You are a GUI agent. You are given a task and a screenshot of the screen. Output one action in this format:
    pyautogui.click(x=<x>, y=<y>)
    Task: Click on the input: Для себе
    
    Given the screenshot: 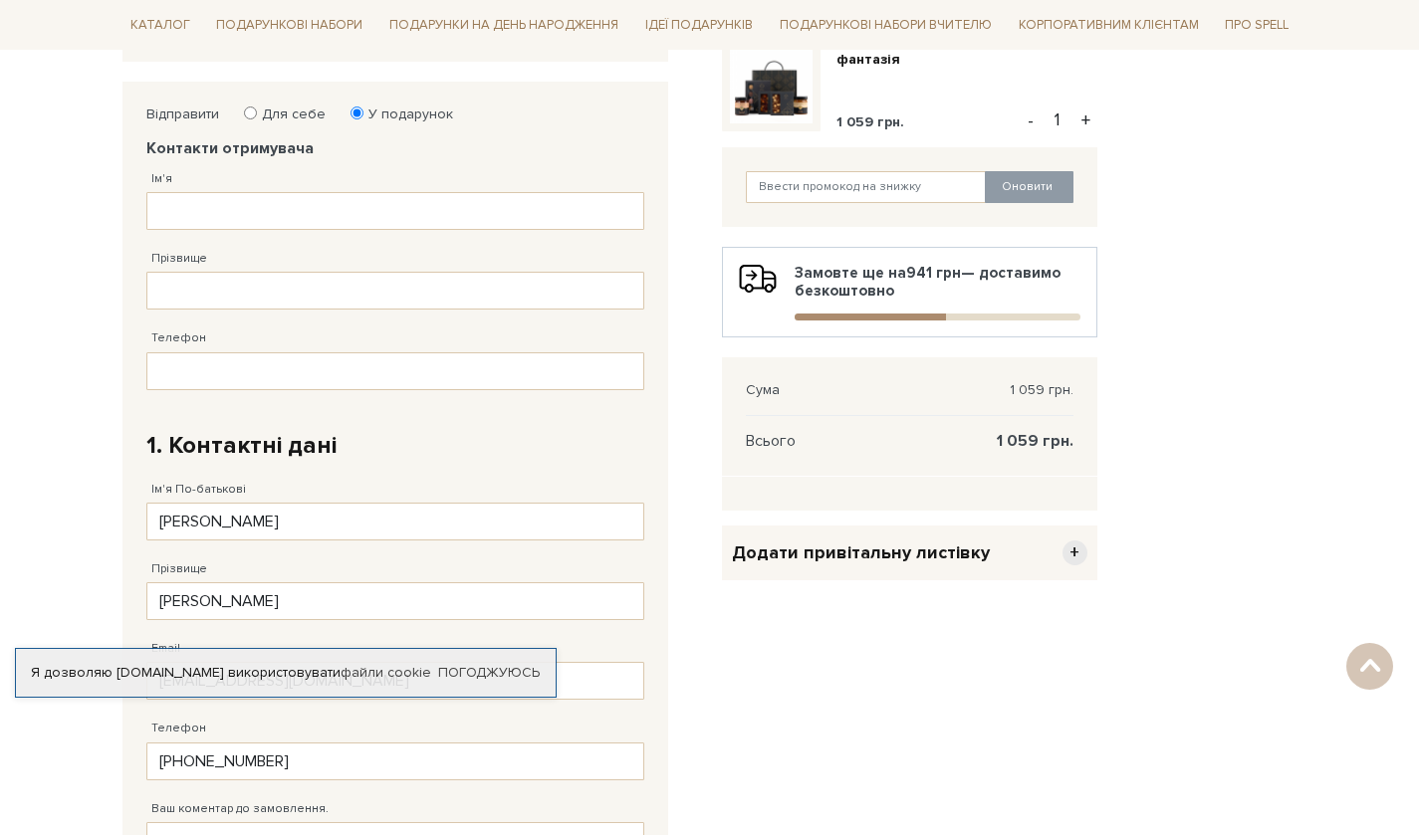 What is the action you would take?
    pyautogui.click(x=250, y=112)
    